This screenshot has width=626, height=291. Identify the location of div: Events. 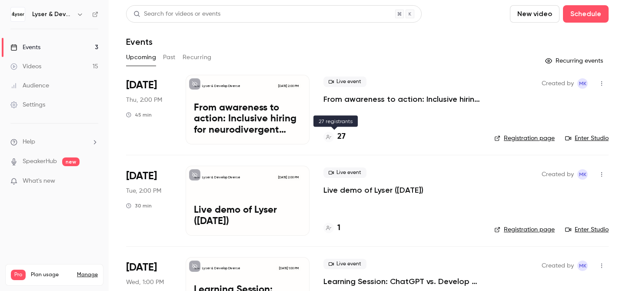
(25, 47).